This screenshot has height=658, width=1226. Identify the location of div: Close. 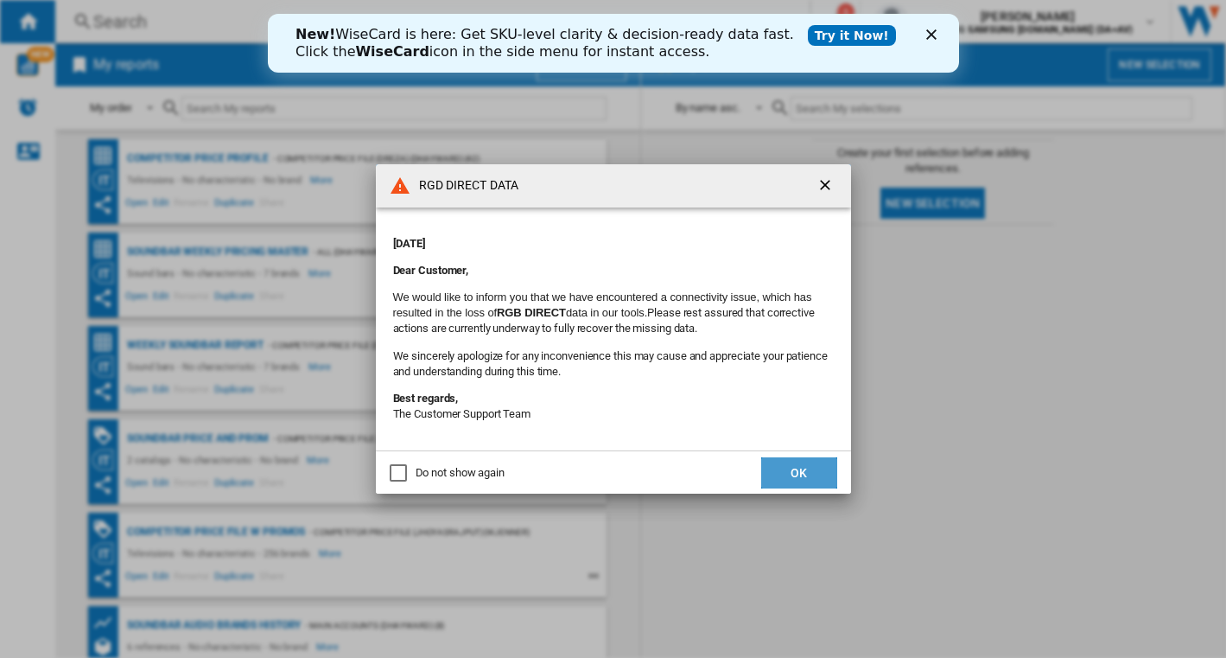
(667, 21).